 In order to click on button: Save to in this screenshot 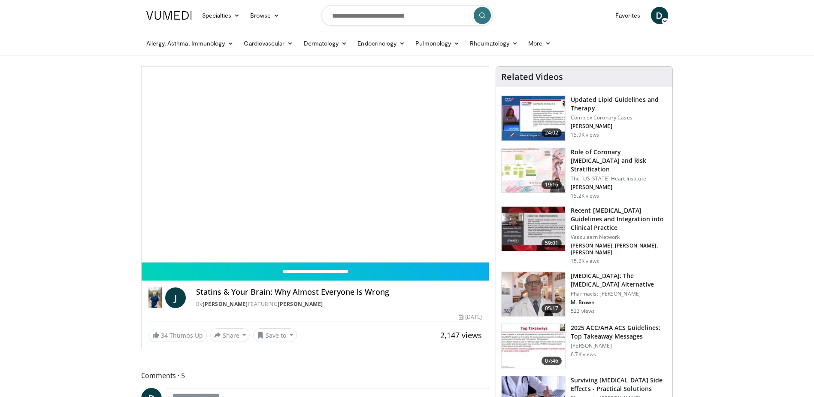, I will do `click(275, 335)`.